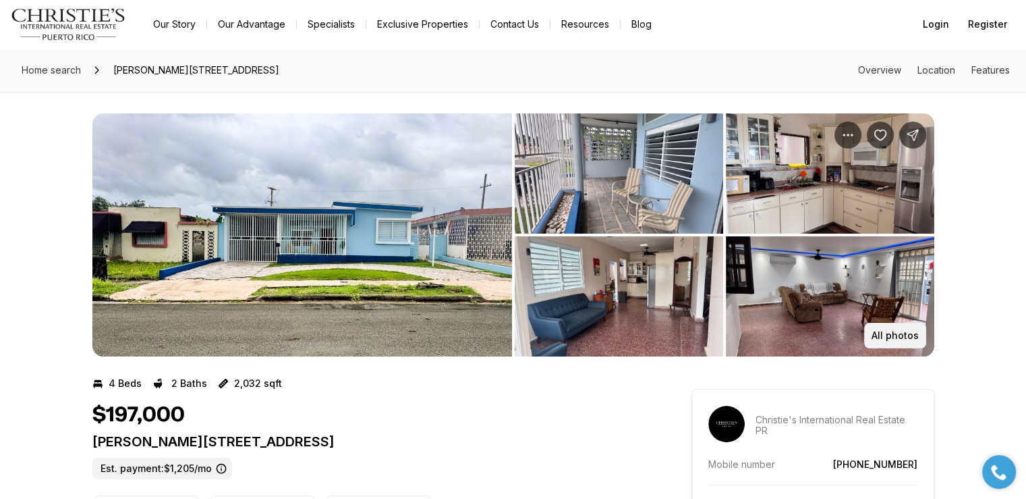  Describe the element at coordinates (162, 468) in the screenshot. I see `label: Est. payment: $1,205/mo` at that location.